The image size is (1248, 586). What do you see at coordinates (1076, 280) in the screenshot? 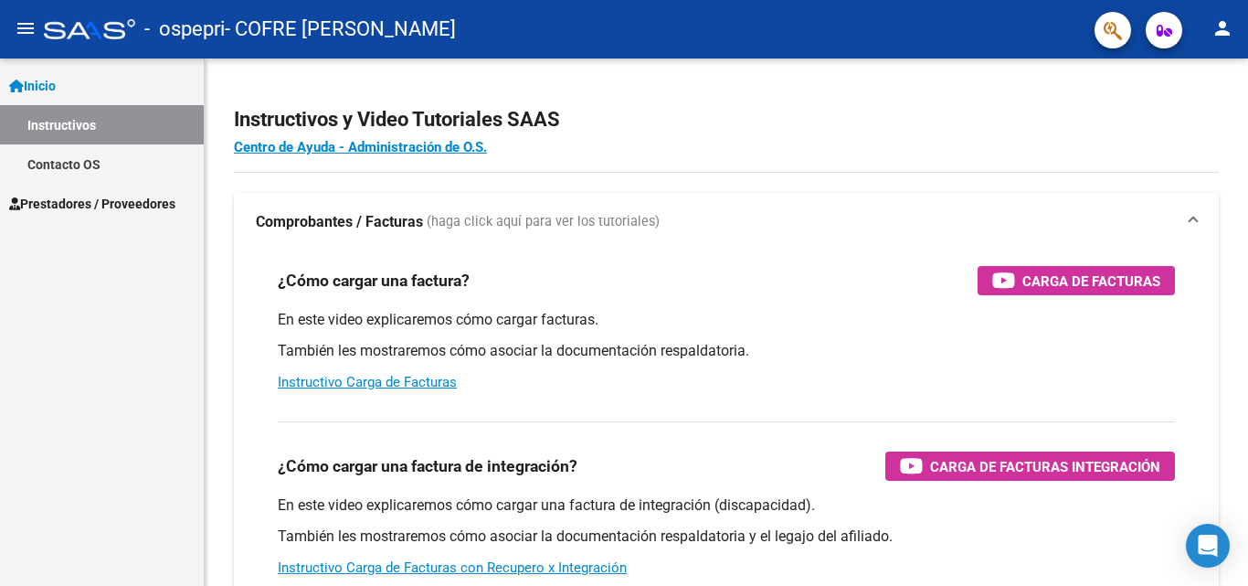
I see `button: Carga de Facturas` at bounding box center [1076, 280].